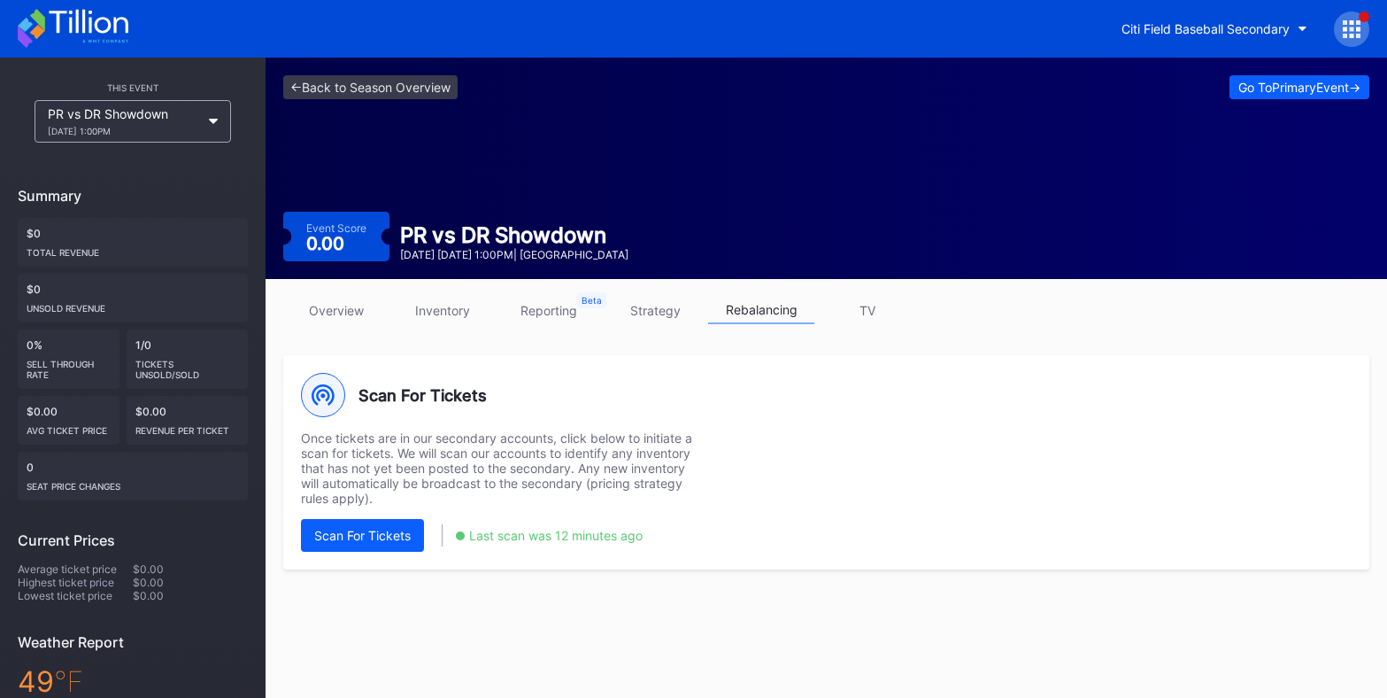 This screenshot has width=1387, height=698. Describe the element at coordinates (75, 568) in the screenshot. I see `div: Average ticket price` at that location.